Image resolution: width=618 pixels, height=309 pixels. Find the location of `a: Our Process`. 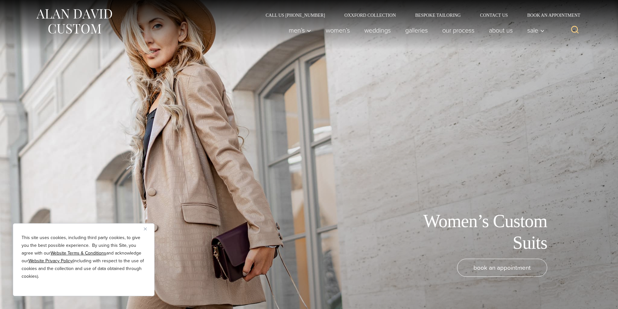

a: Our Process is located at coordinates (458, 30).